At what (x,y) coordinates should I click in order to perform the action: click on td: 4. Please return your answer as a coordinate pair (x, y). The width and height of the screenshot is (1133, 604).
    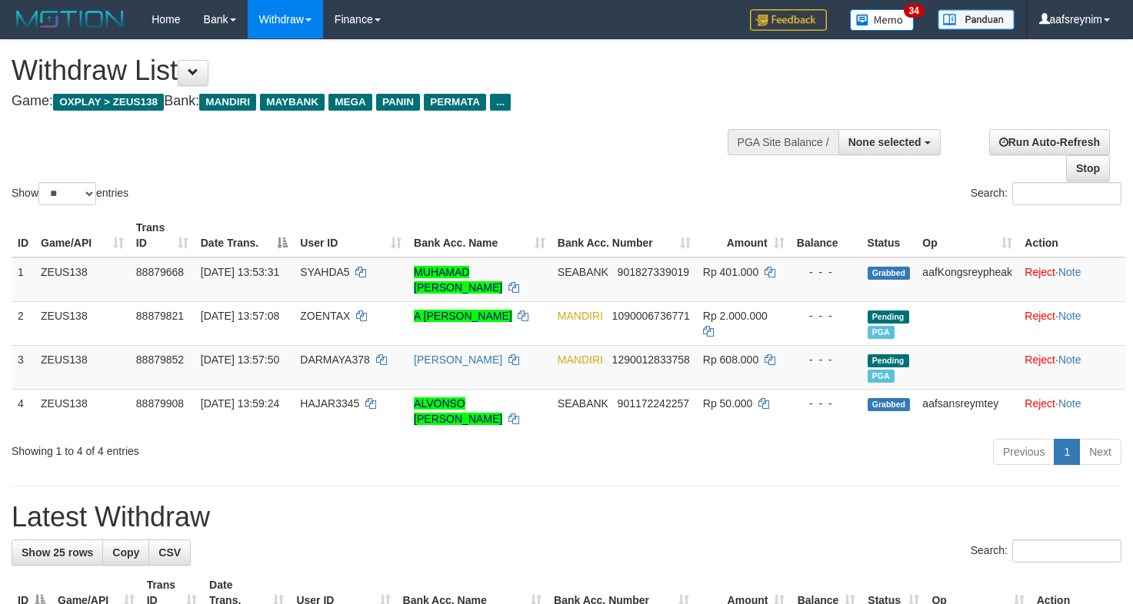
    Looking at the image, I should click on (23, 411).